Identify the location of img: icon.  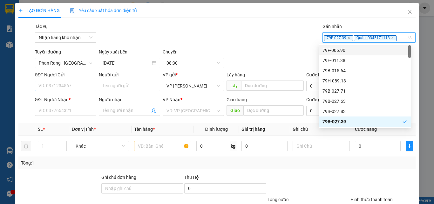
(73, 11).